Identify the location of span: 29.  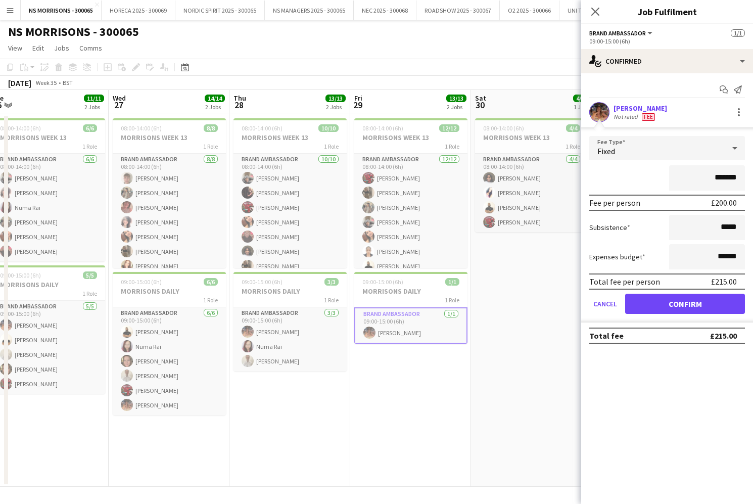
(357, 105).